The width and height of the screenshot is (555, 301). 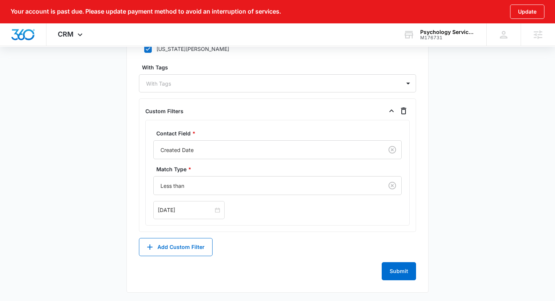 I want to click on span: CRM, so click(x=66, y=34).